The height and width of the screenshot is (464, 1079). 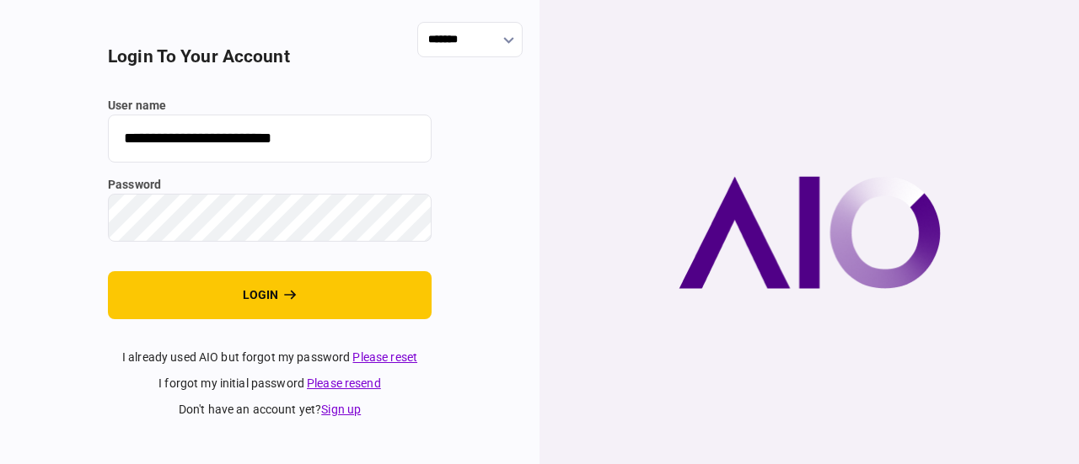 I want to click on button: login, so click(x=270, y=295).